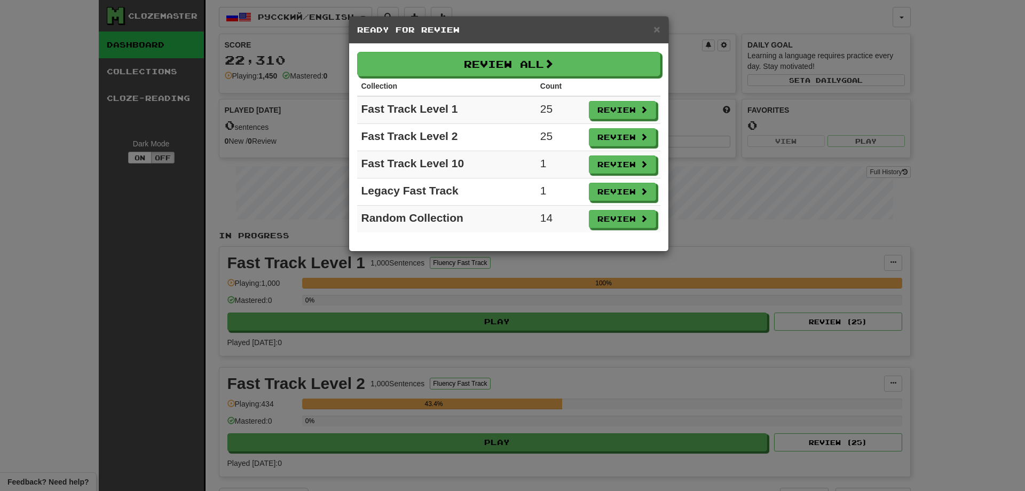 This screenshot has width=1025, height=491. I want to click on td: Fast Track Level 10, so click(446, 164).